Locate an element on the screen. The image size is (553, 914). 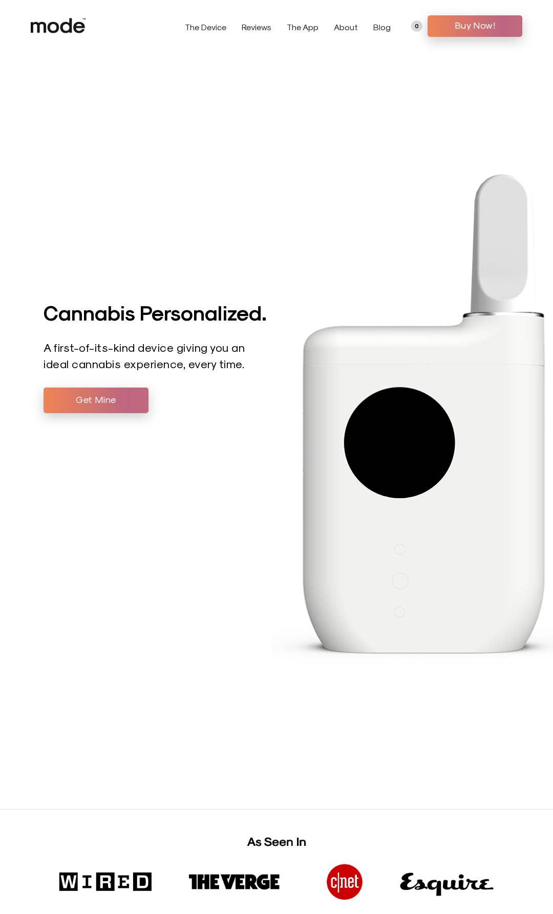
a: The Device is located at coordinates (205, 27).